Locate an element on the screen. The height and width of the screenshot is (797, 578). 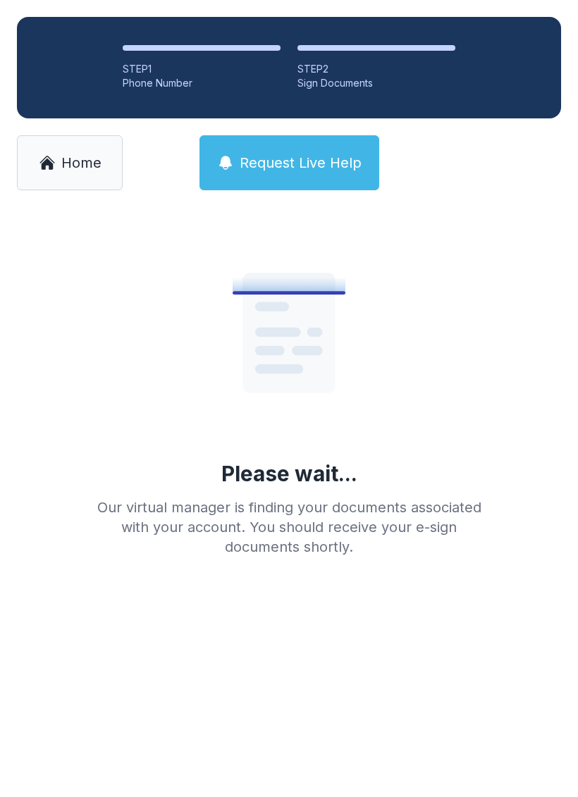
div: STEP 1 is located at coordinates (201, 69).